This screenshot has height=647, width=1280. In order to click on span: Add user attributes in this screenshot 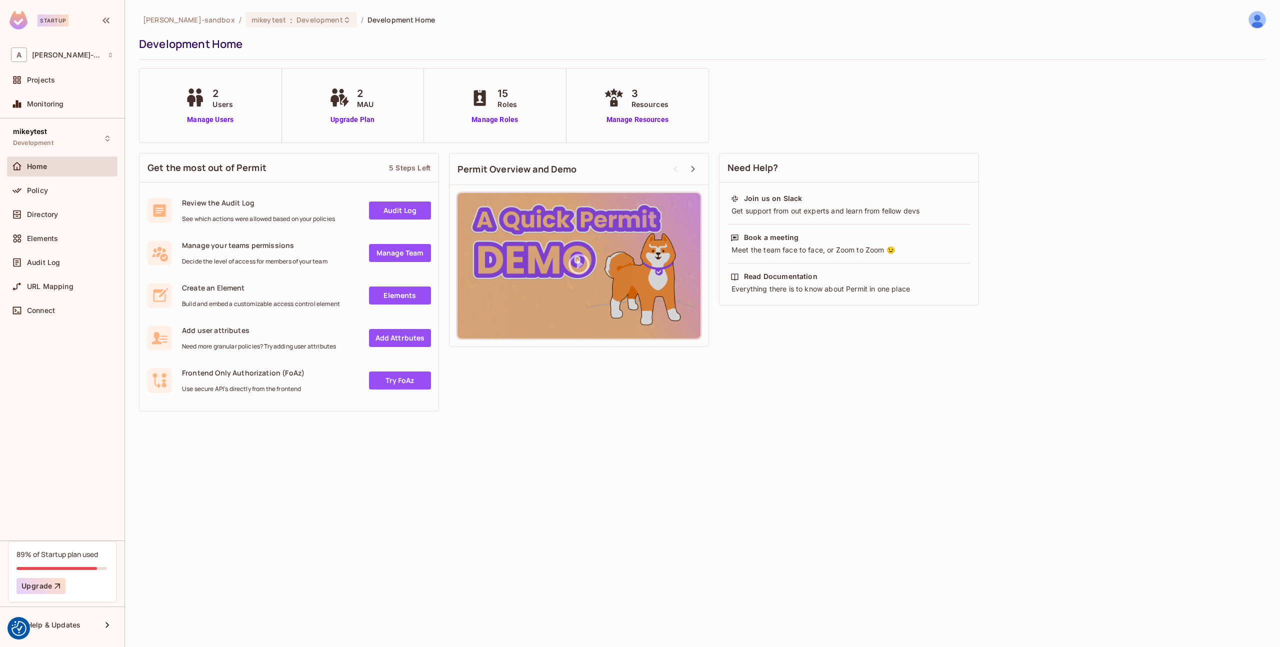, I will do `click(259, 330)`.